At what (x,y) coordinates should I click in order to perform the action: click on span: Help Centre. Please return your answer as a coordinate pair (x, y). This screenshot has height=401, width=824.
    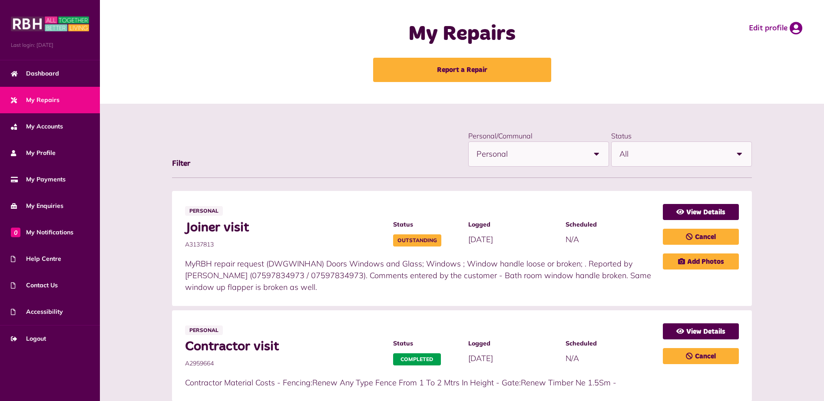
    Looking at the image, I should click on (36, 259).